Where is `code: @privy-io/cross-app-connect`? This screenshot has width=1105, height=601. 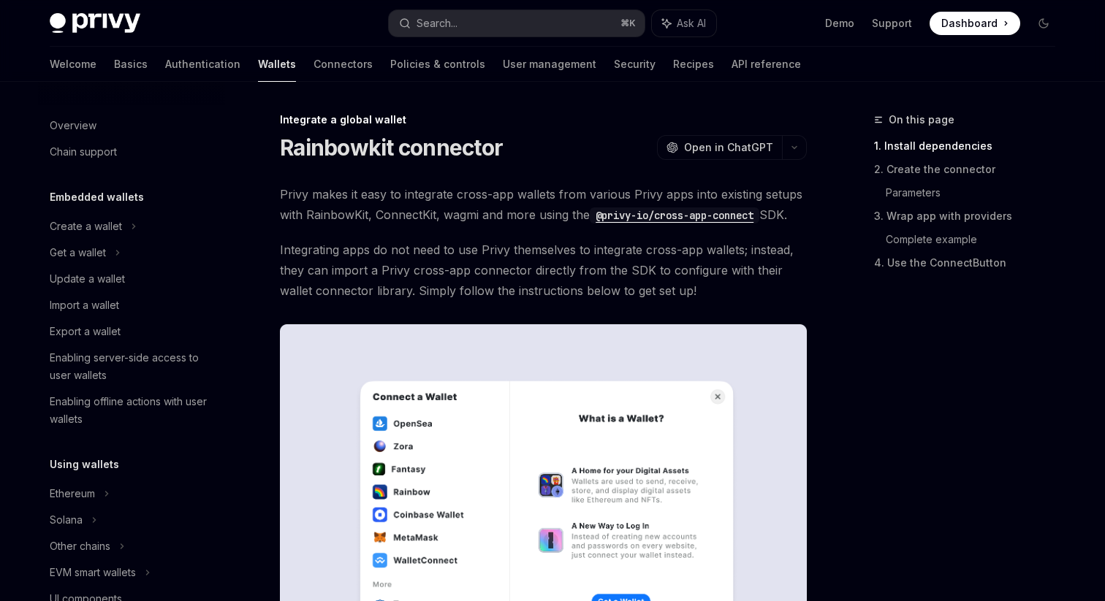 code: @privy-io/cross-app-connect is located at coordinates (675, 216).